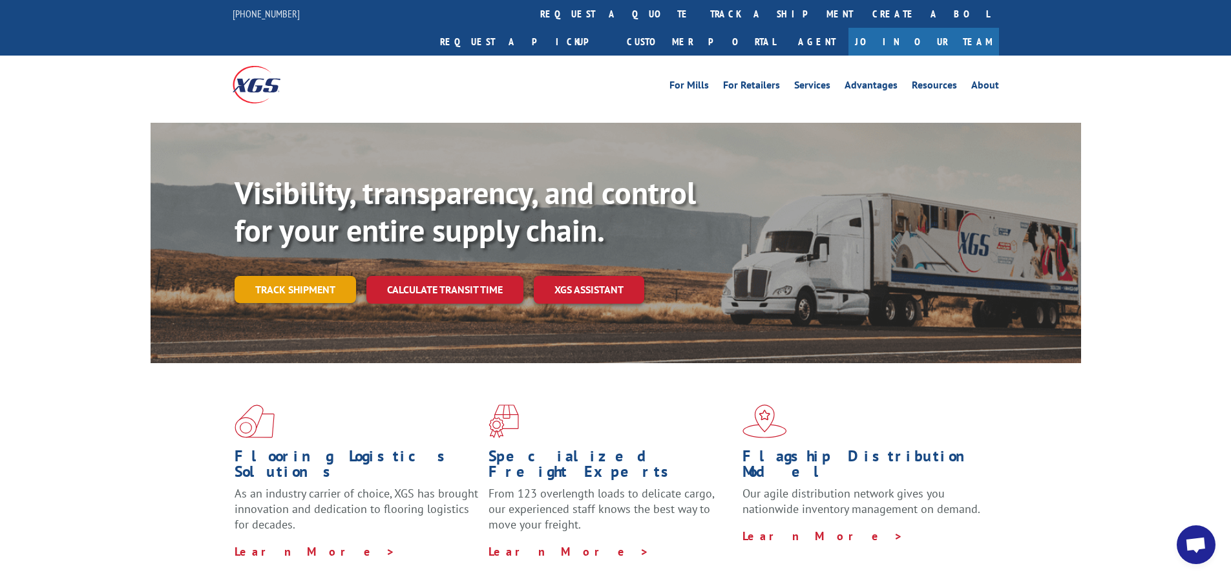 This screenshot has width=1231, height=577. Describe the element at coordinates (816, 41) in the screenshot. I see `a: Agent` at that location.